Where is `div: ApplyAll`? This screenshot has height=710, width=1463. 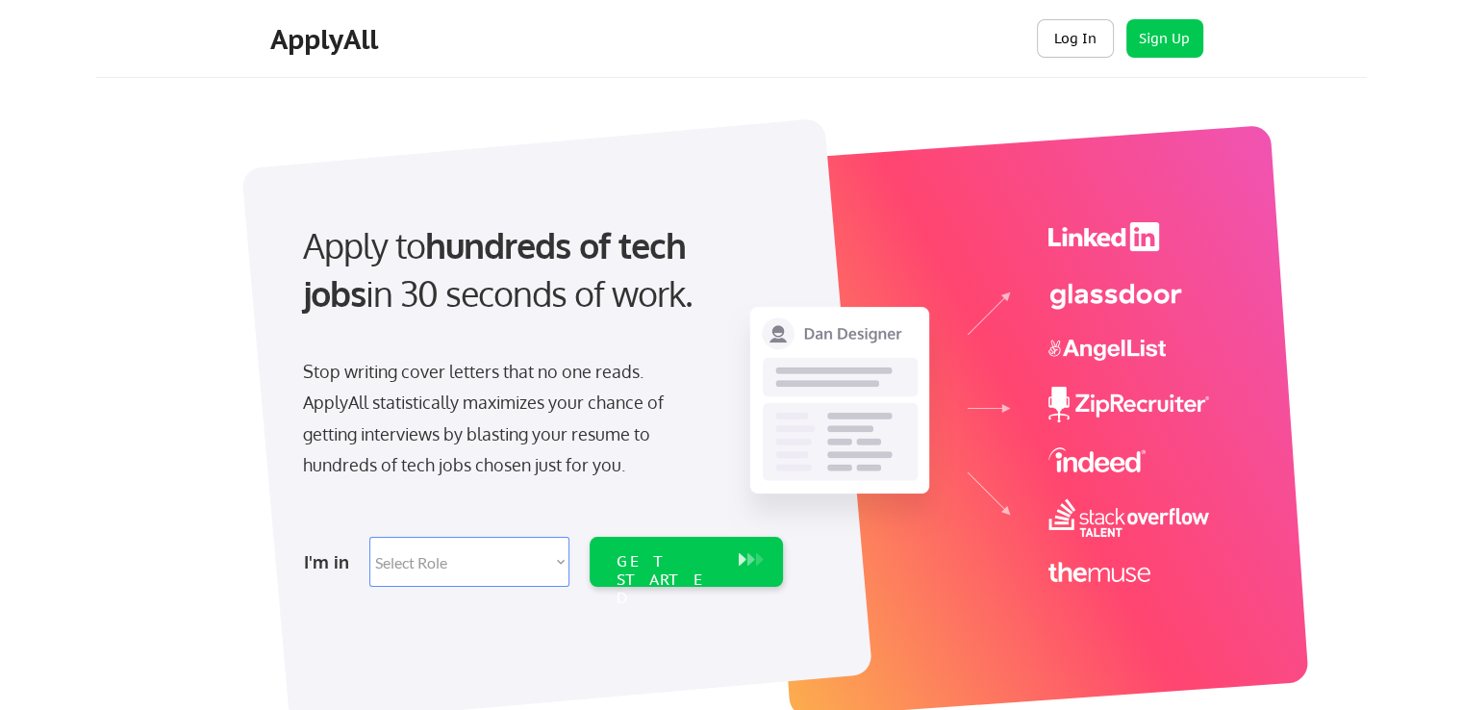 div: ApplyAll is located at coordinates (327, 39).